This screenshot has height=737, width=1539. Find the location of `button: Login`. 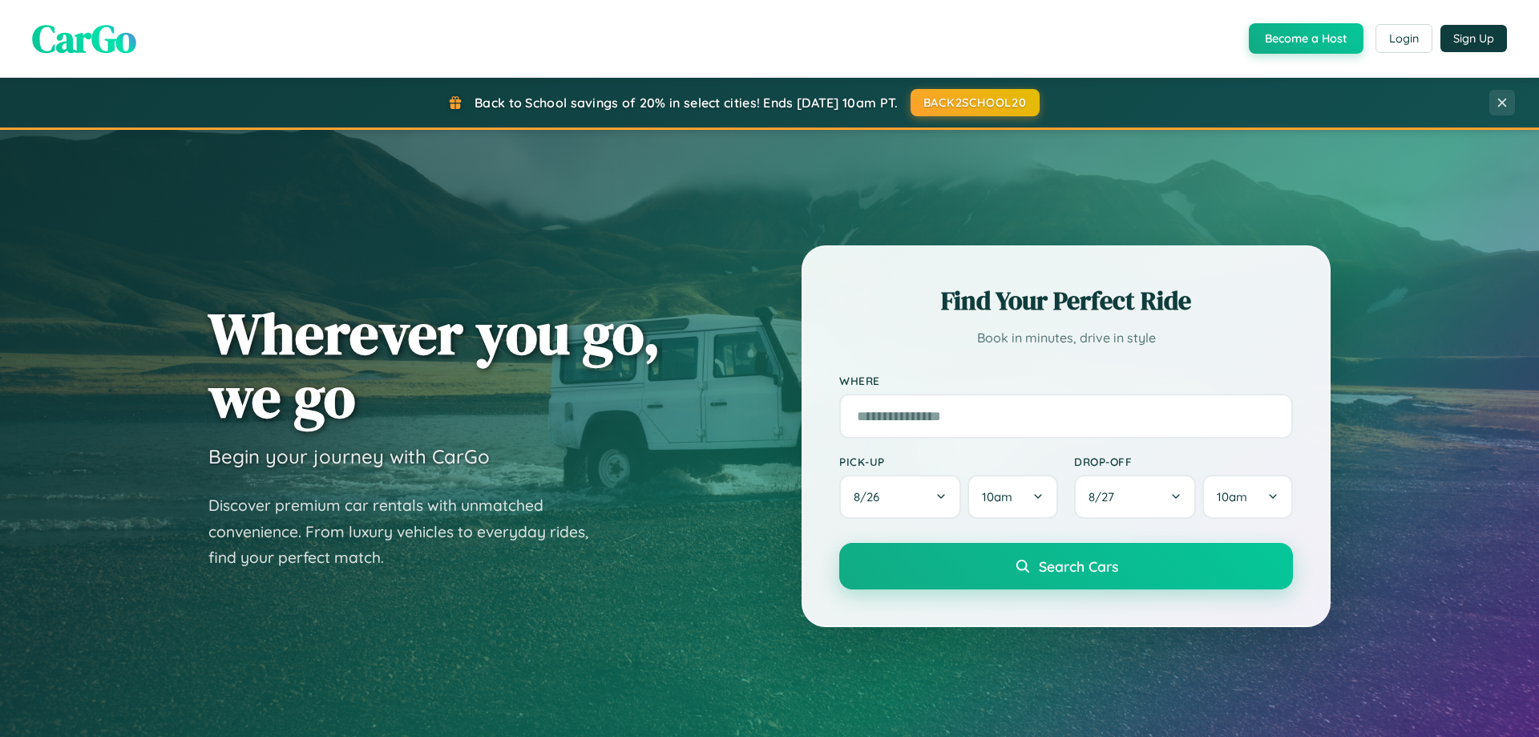

button: Login is located at coordinates (1404, 38).